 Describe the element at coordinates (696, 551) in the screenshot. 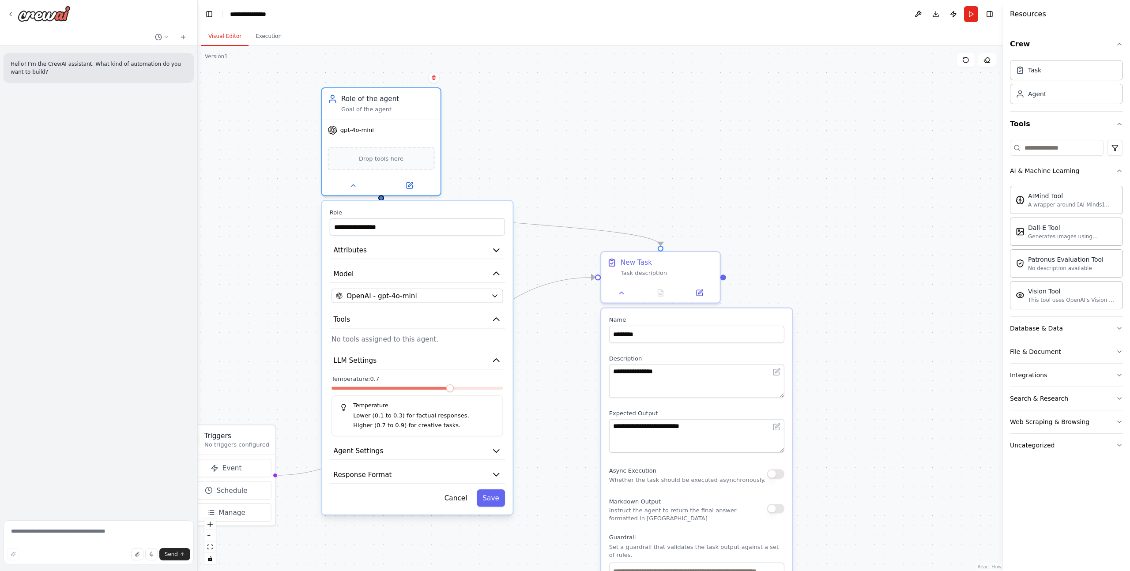

I see `p: Set a guardrail that validates the task output against a set of rules.` at that location.